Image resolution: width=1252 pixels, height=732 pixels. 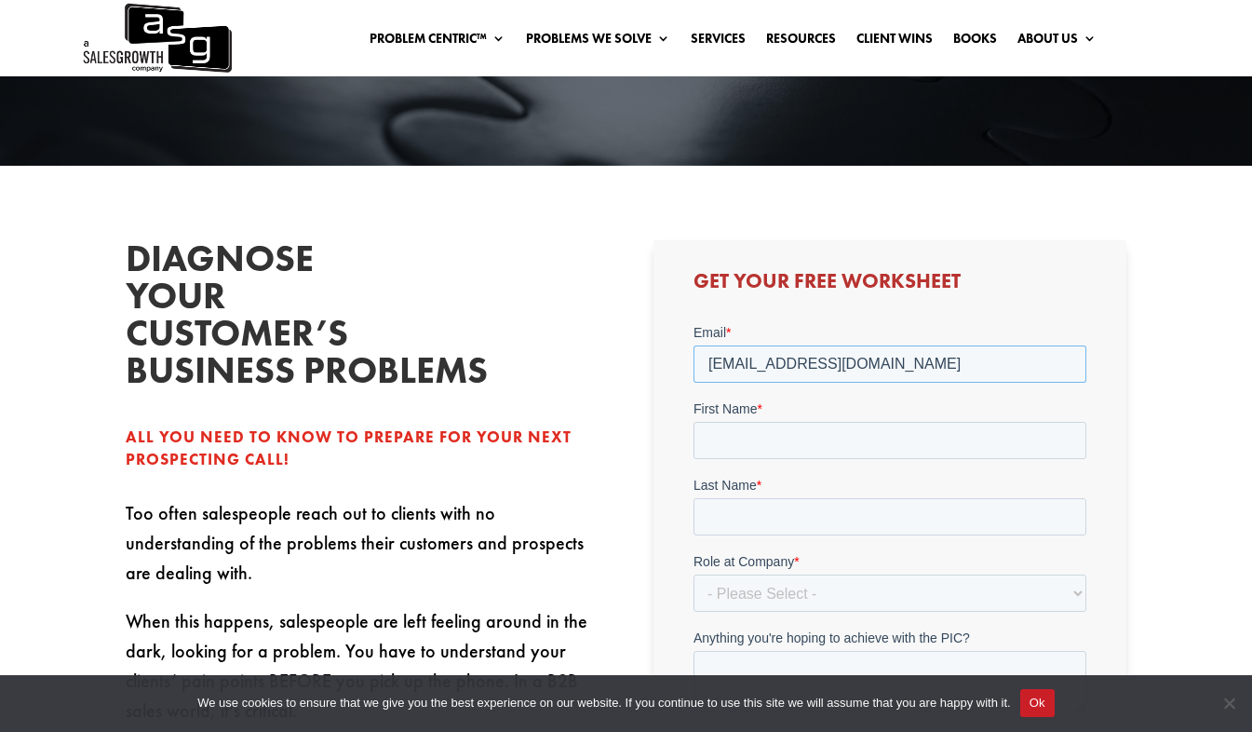 What do you see at coordinates (895, 42) in the screenshot?
I see `a: Client Wins` at bounding box center [895, 42].